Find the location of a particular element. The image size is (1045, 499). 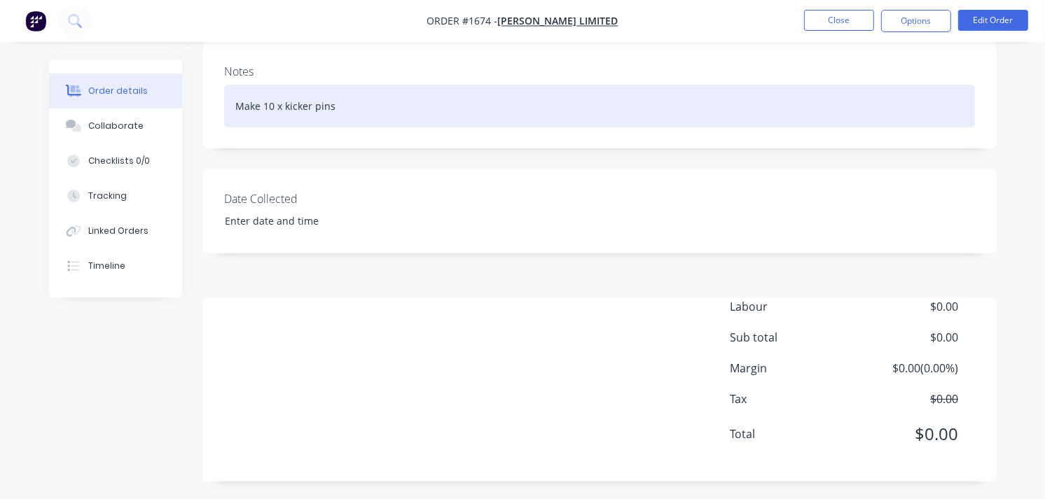

button: Timeline is located at coordinates (116, 266).